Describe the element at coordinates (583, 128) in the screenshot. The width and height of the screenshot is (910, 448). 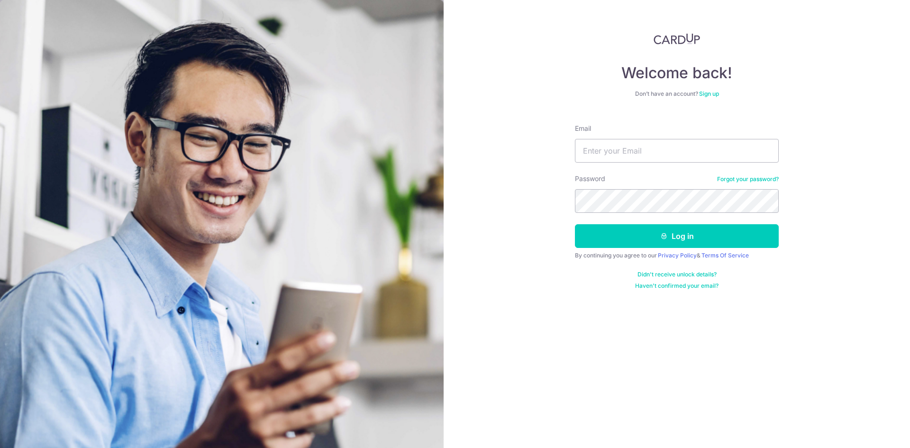
I see `label: Email` at that location.